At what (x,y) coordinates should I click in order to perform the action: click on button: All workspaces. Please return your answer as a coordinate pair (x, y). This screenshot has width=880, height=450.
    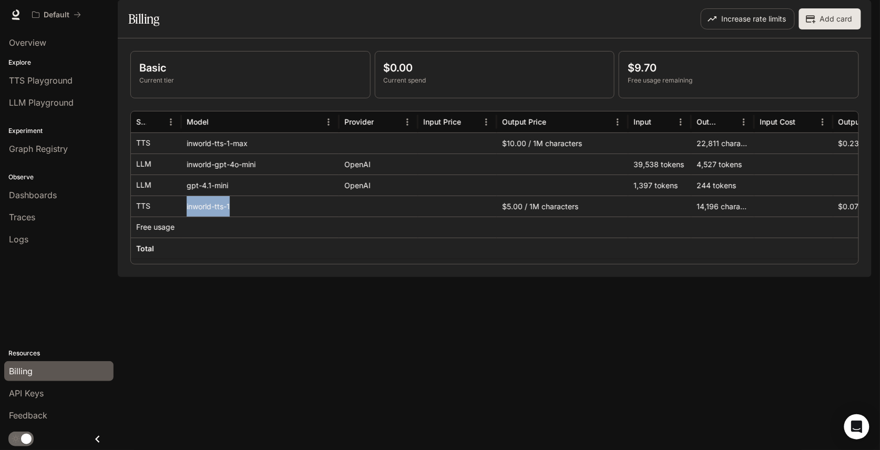
    Looking at the image, I should click on (56, 15).